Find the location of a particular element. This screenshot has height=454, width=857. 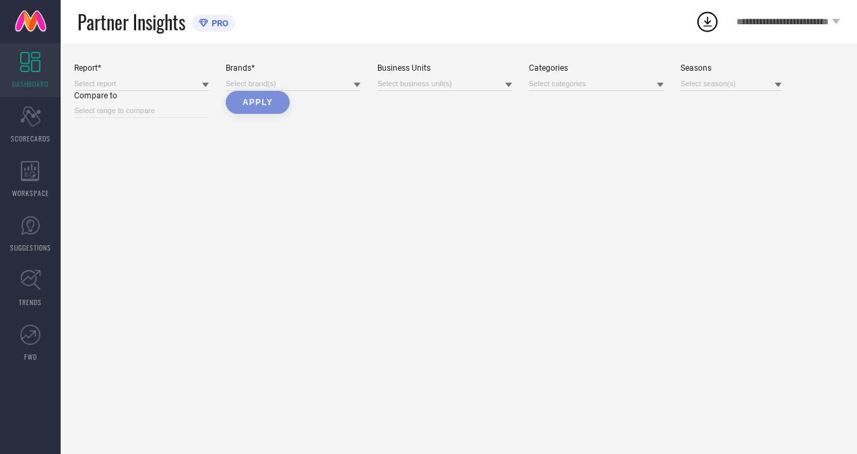

span: SCORECARDS is located at coordinates (30, 138).